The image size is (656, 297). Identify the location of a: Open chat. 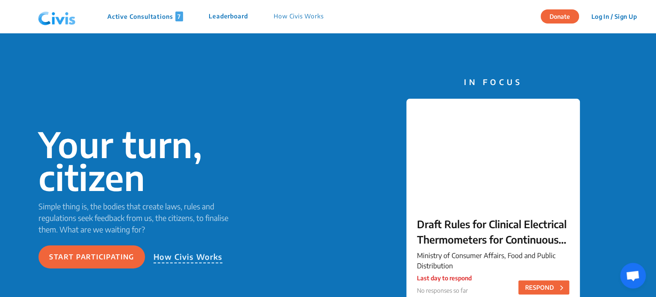
(633, 276).